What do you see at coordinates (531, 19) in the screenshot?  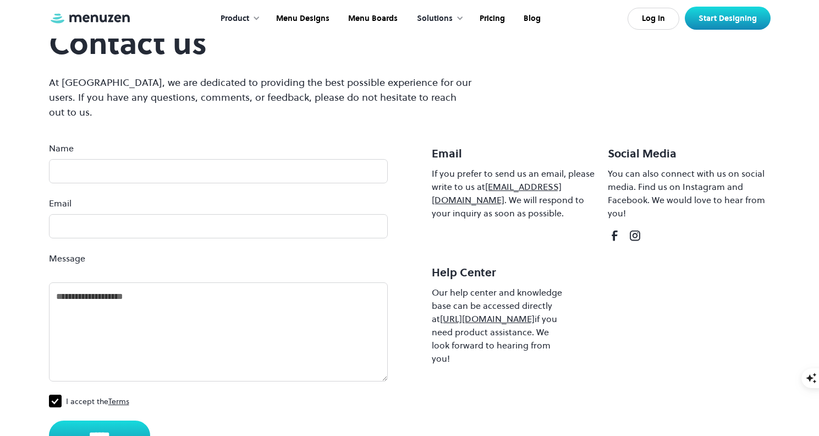 I see `a: Blog` at bounding box center [531, 19].